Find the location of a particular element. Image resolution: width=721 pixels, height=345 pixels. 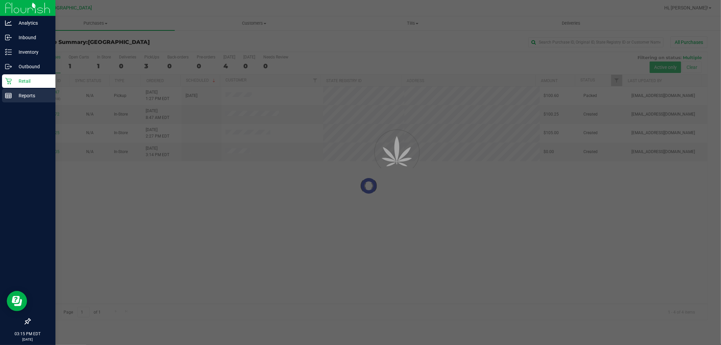

p: Inventory is located at coordinates (32, 52).